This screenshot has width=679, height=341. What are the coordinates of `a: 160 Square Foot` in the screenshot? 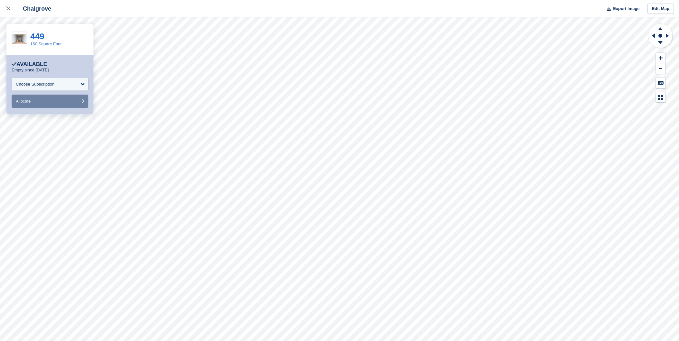 It's located at (46, 44).